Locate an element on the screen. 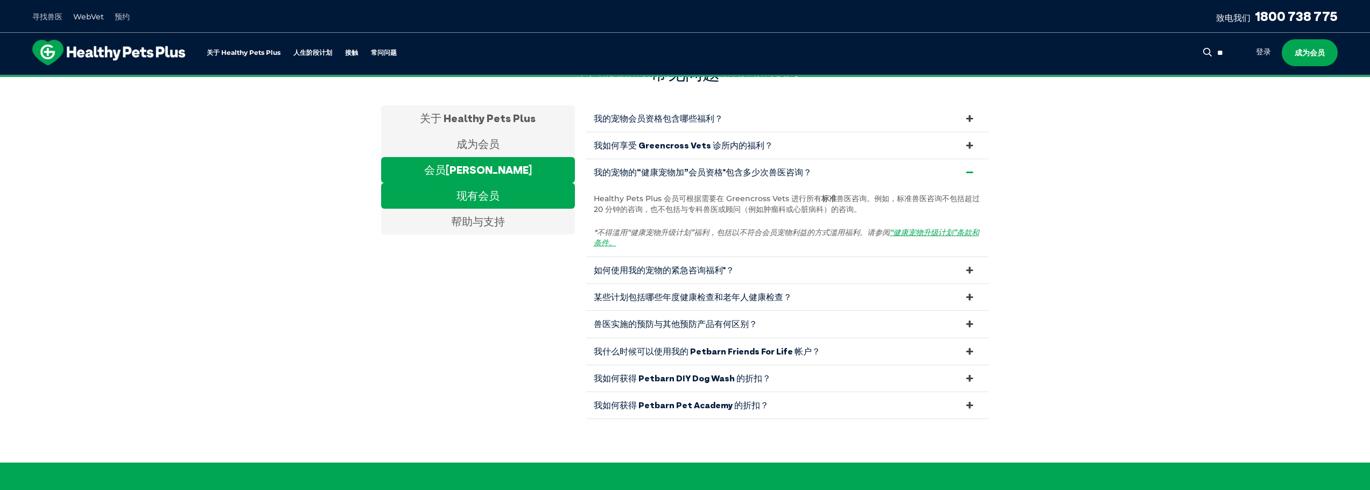 This screenshot has height=490, width=1370. a: 如何使用我的宠物的紧急咨询福利*？ is located at coordinates (787, 270).